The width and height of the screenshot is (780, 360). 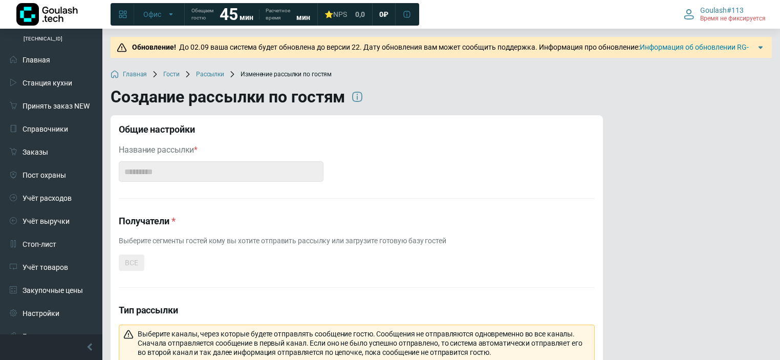 What do you see at coordinates (286, 74) in the screenshot?
I see `span: Изменение рассылки по гостям` at bounding box center [286, 74].